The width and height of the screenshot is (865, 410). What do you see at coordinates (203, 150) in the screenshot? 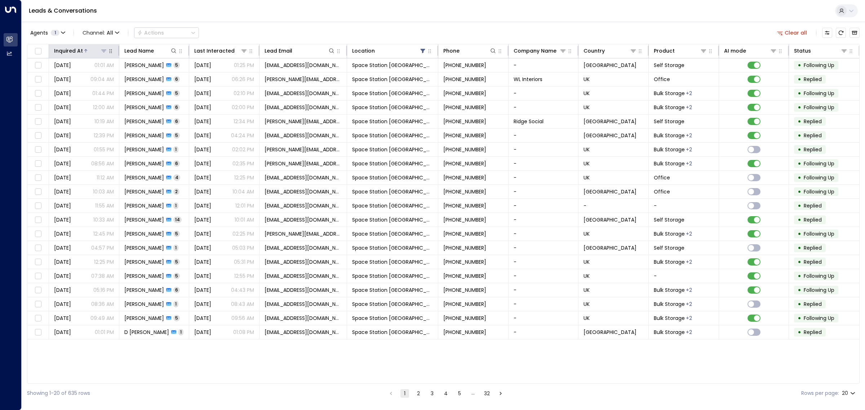
I see `span: Mar 14, 2025` at bounding box center [203, 150].